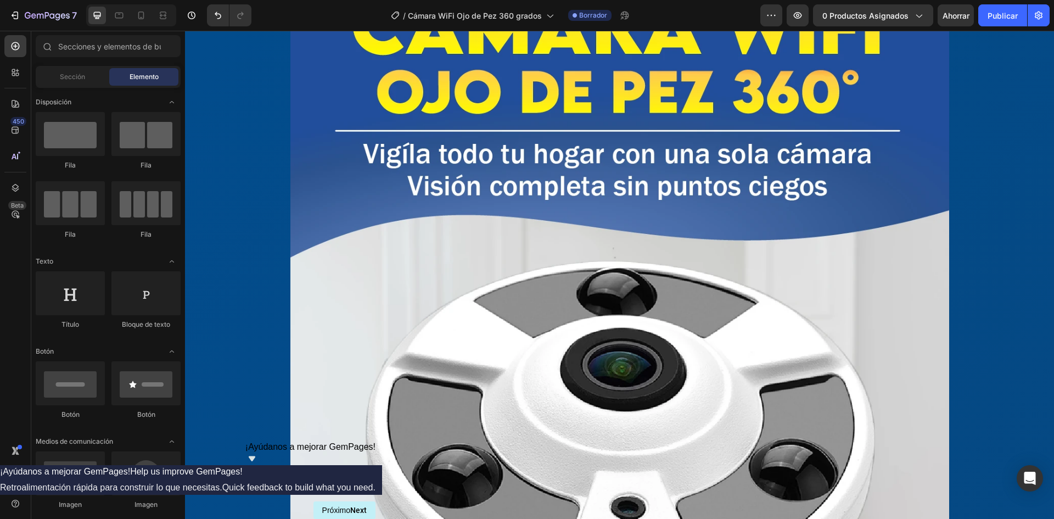  What do you see at coordinates (74, 441) in the screenshot?
I see `font: Medios de comunicación` at bounding box center [74, 441].